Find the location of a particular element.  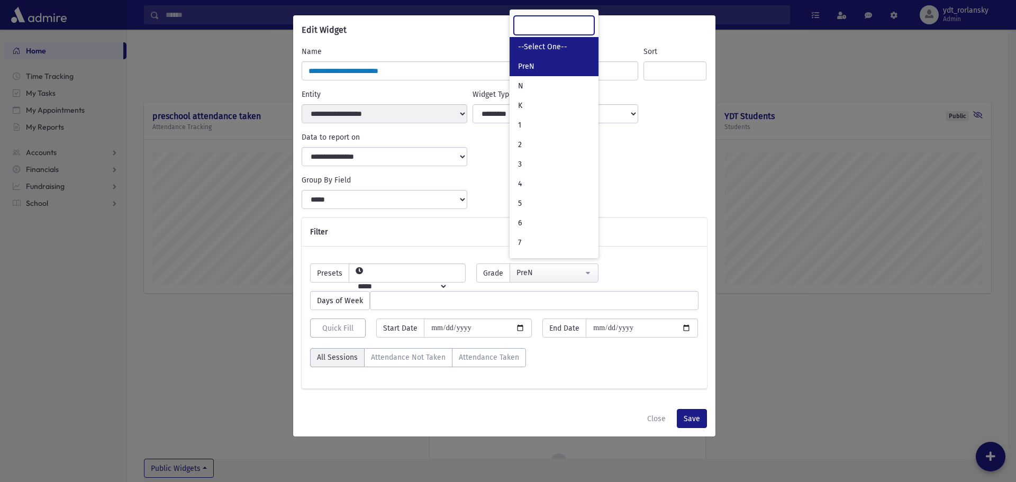

div: Filter is located at coordinates (504, 232).